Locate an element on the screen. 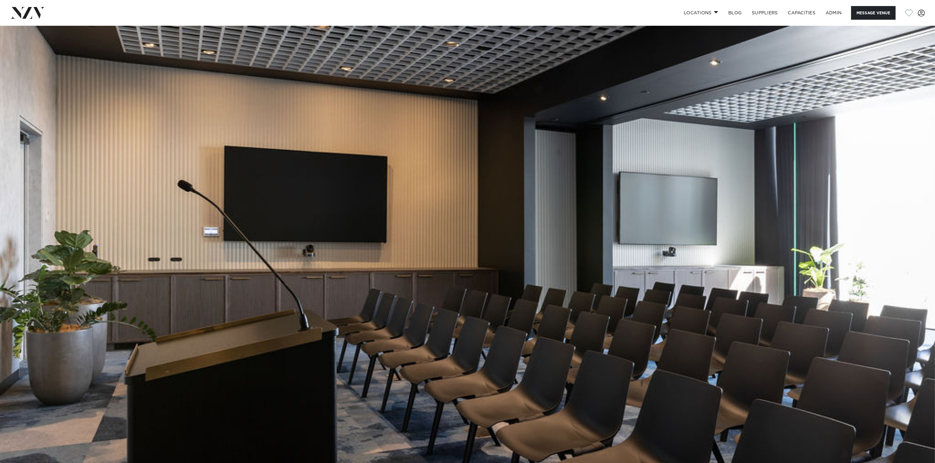 Image resolution: width=935 pixels, height=463 pixels. button: Message Venue is located at coordinates (873, 13).